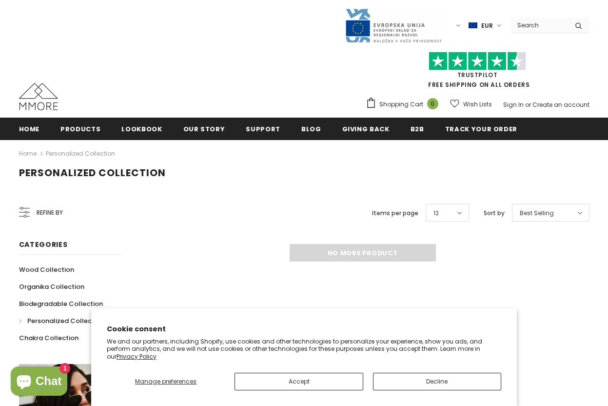 The width and height of the screenshot is (608, 406). I want to click on span: Giving back, so click(366, 129).